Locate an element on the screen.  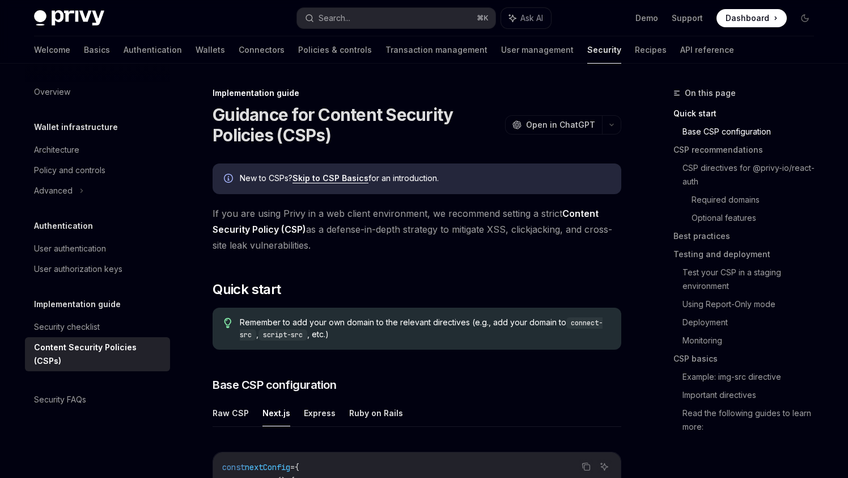
a: Support is located at coordinates (687, 18).